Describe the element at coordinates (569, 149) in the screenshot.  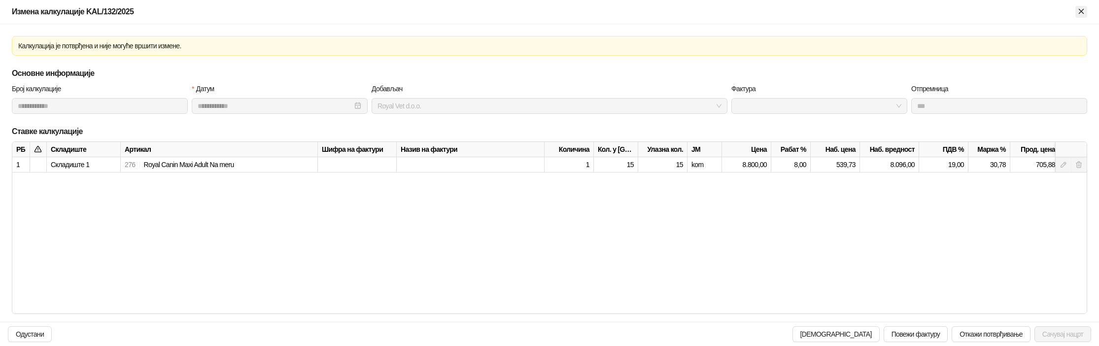
I see `div: Количина` at that location.